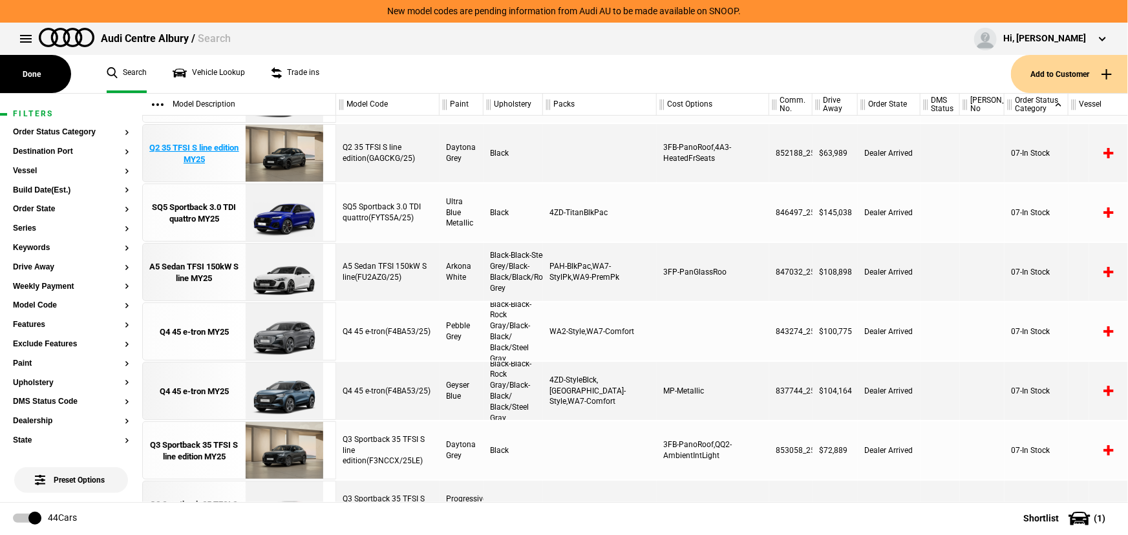 The height and width of the screenshot is (535, 1128). What do you see at coordinates (284, 392) in the screenshot?
I see `img: Audi_F4BA53_25_AO_5Y5Y_4ZD_WA7_WA2_FB5_3S2_55K_PY5_PYY_QQ9_(Nadin:_3S2_4ZD_55K_6FJ_C15_FB5_PY5_PY...` at bounding box center [284, 392].